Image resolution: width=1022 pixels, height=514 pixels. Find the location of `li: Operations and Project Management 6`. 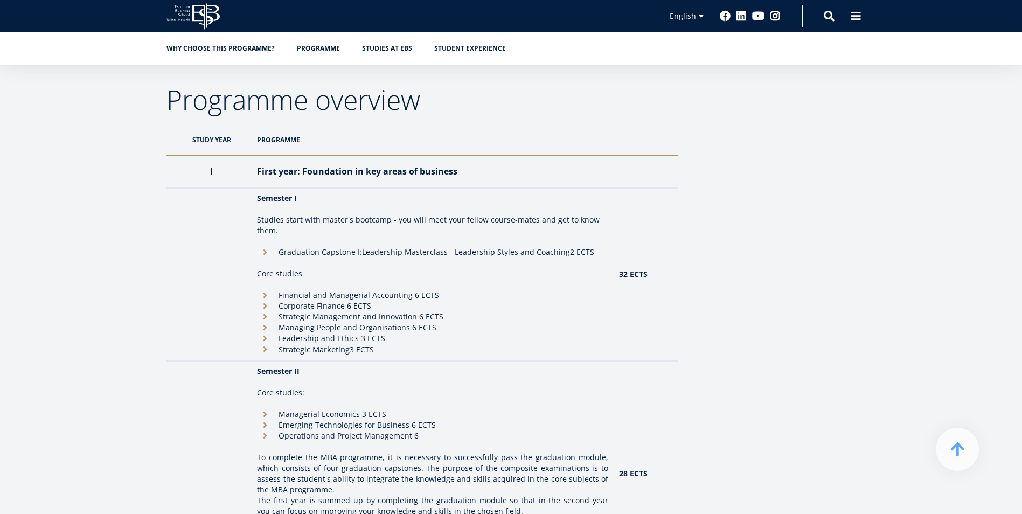

li: Operations and Project Management 6 is located at coordinates (432, 436).